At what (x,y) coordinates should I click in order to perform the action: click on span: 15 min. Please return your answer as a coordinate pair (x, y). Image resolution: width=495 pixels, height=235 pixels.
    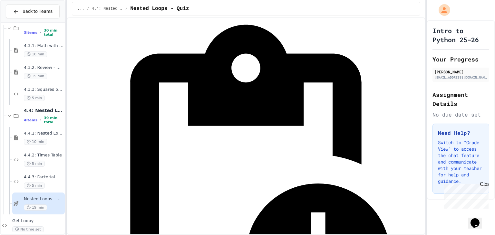
    Looking at the image, I should click on (35, 76).